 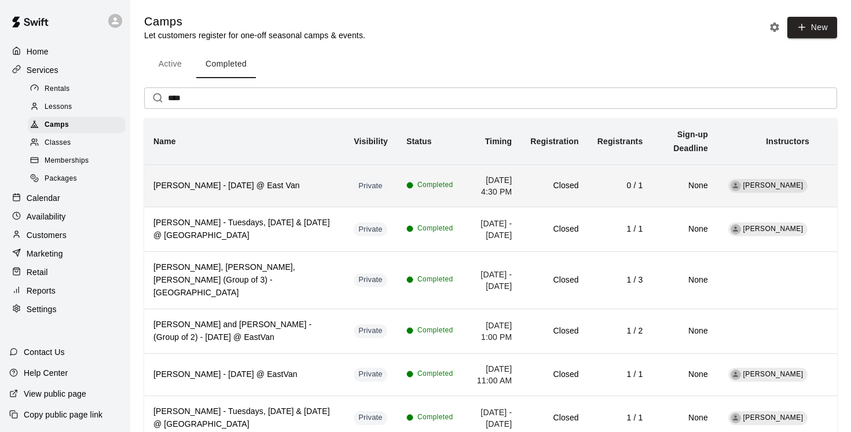 What do you see at coordinates (41, 291) in the screenshot?
I see `p: Reports` at bounding box center [41, 291].